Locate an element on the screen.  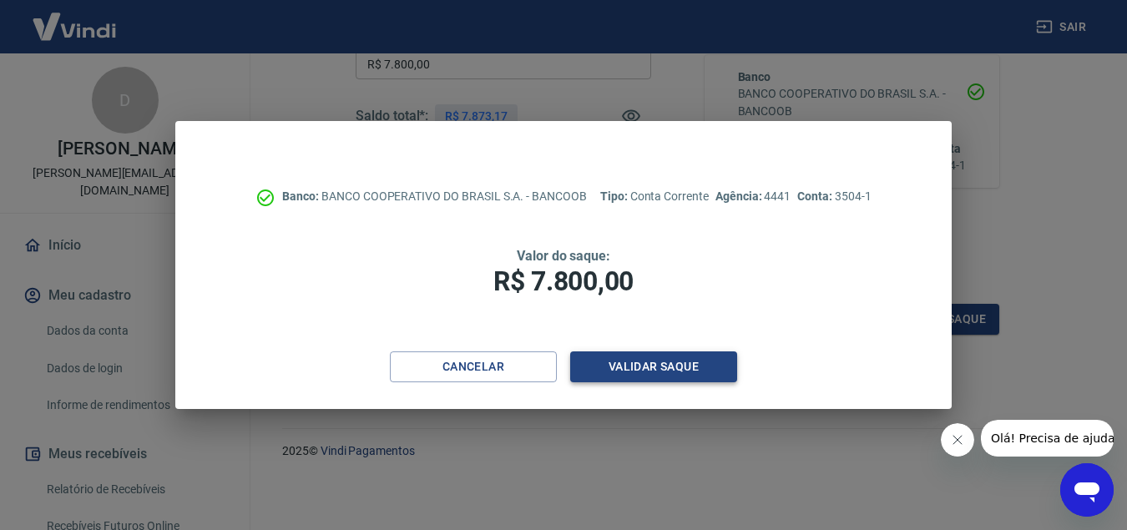
button: Cancelar is located at coordinates (473, 367).